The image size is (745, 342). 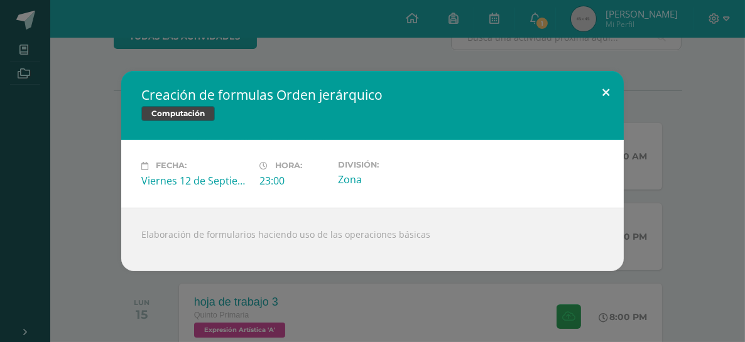 What do you see at coordinates (606, 92) in the screenshot?
I see `button: Close (Esc)` at bounding box center [606, 92].